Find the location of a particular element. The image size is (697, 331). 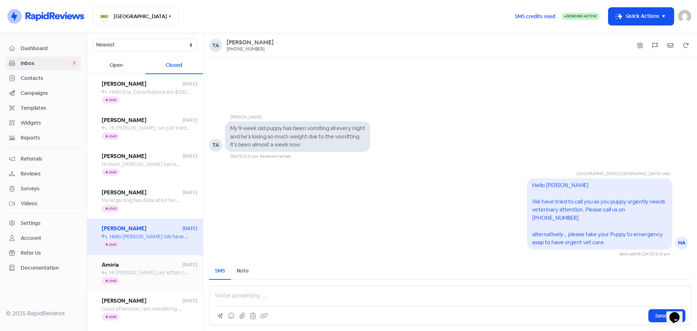

a: Account is located at coordinates (43, 238).